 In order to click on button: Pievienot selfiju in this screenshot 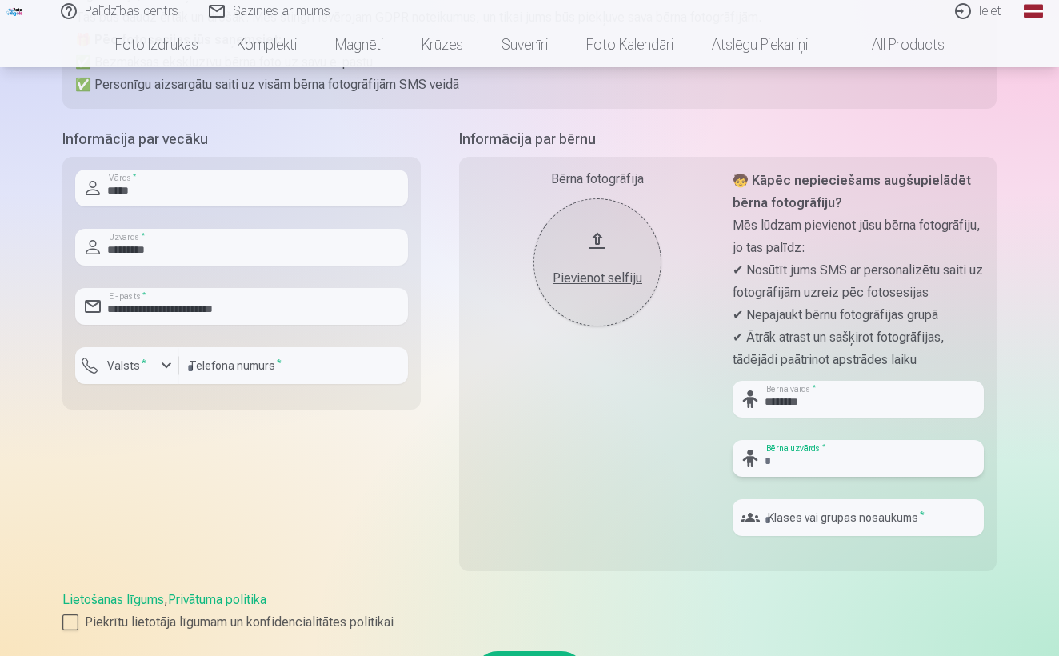, I will do `click(597, 262)`.